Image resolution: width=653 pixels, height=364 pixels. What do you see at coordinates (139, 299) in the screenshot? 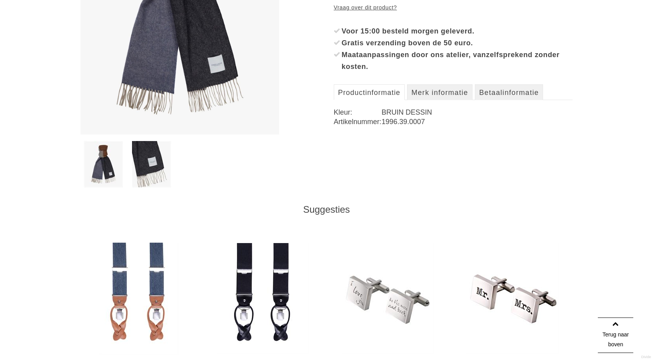
I see `img: PROFUOMO PP1L00007A Accessoires` at bounding box center [139, 299].